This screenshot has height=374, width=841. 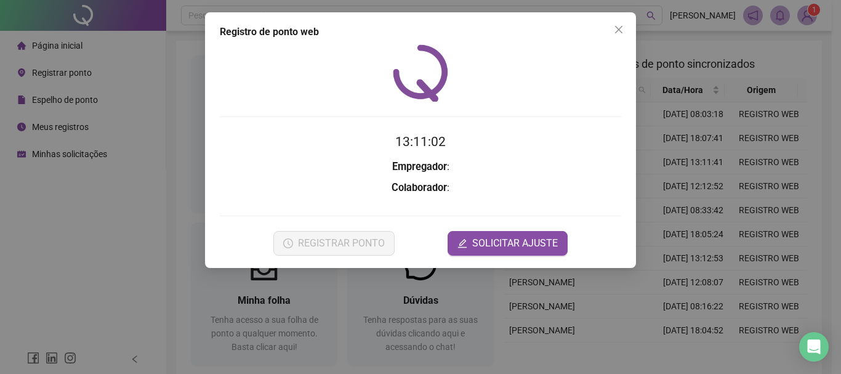 What do you see at coordinates (421, 73) in the screenshot?
I see `img: QRPoint` at bounding box center [421, 73].